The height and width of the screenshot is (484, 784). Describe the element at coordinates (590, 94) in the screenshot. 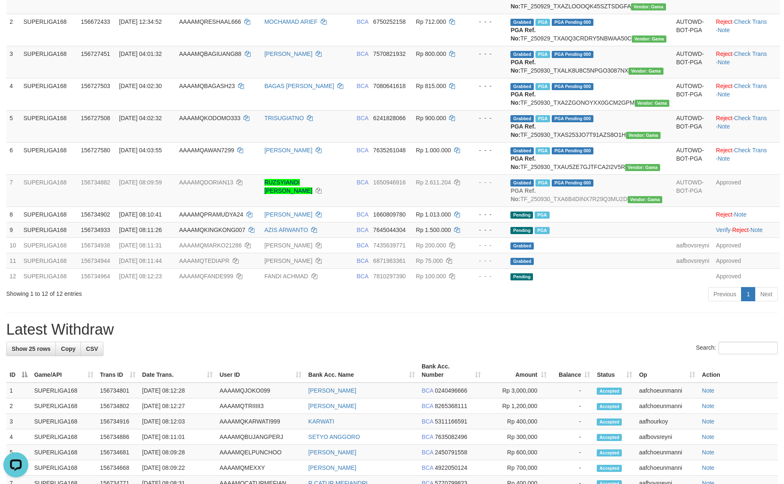

I see `td: TF_250930_TXA2ZGONOYXX0GCM2GPM` at that location.